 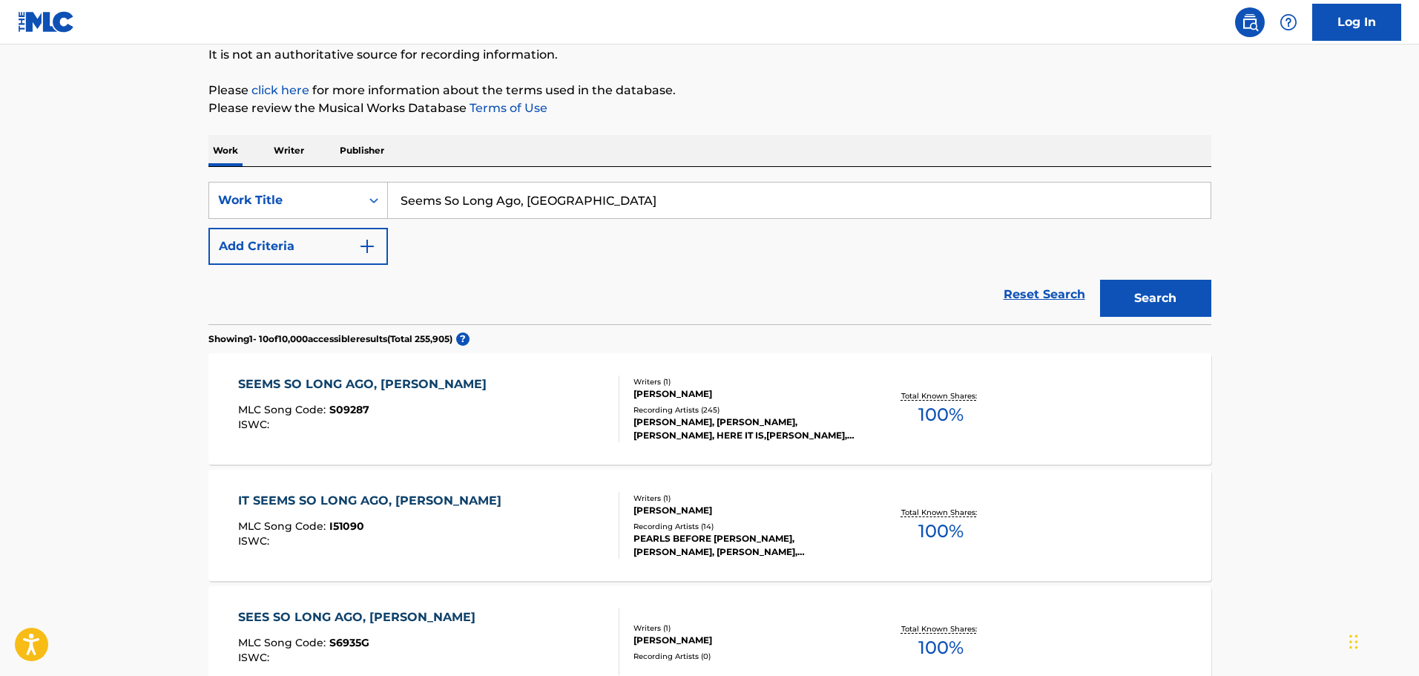 I want to click on a: Log In, so click(x=1357, y=22).